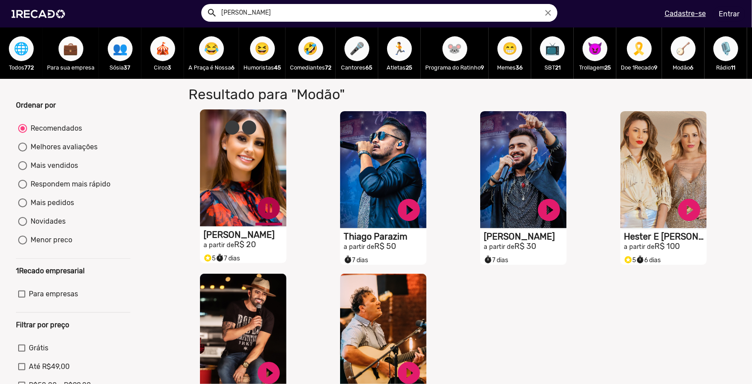 The image size is (752, 384). What do you see at coordinates (46, 222) in the screenshot?
I see `div: Novidades` at bounding box center [46, 222].